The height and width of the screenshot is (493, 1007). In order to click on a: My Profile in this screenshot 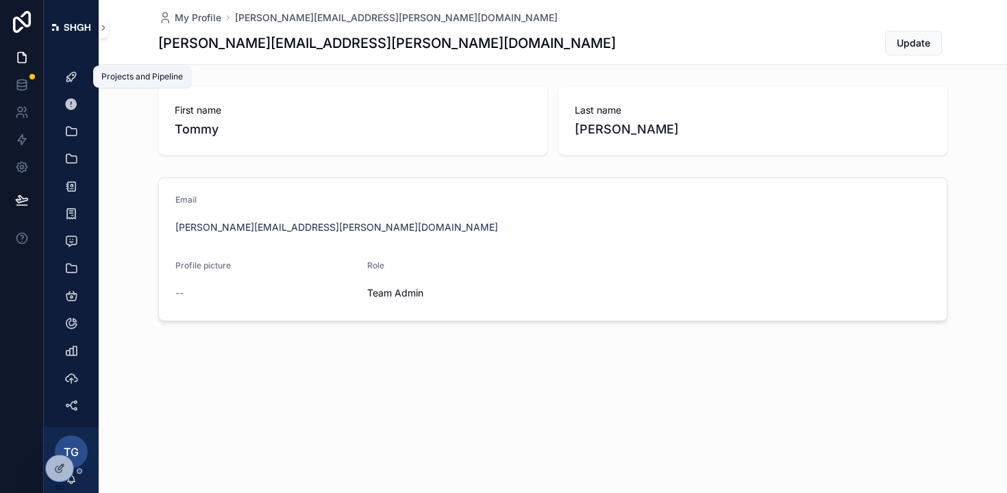, I will do `click(190, 18)`.